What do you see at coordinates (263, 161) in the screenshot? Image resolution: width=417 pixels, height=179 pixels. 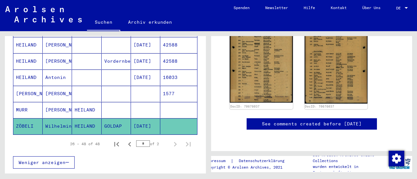 I see `a: Datenschutzerklärung` at bounding box center [263, 161].